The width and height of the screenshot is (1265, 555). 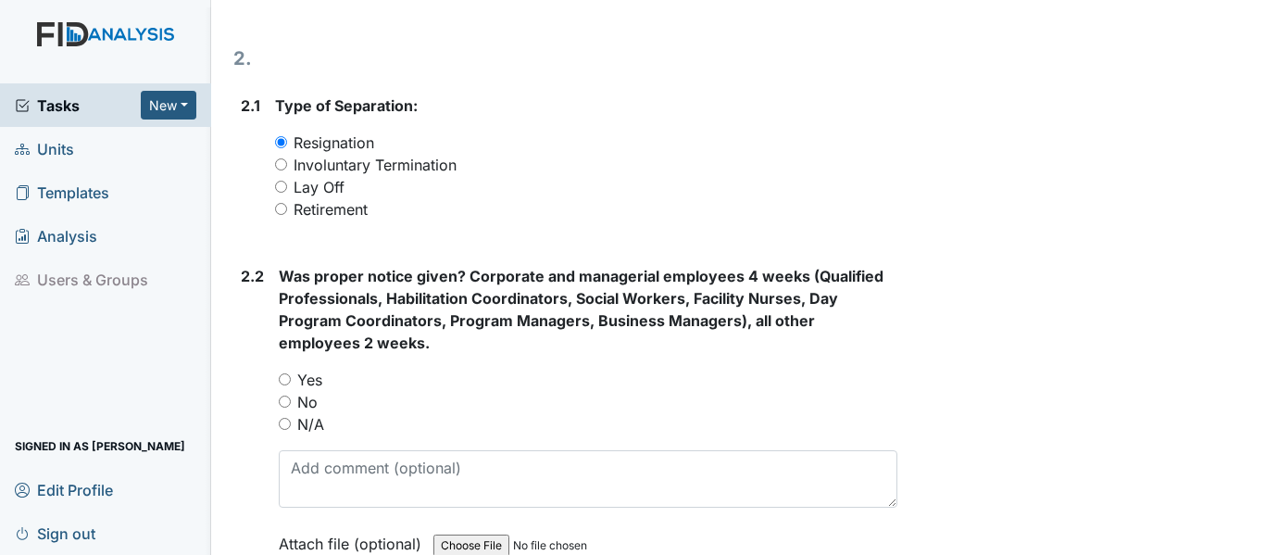 I want to click on label: Retirement, so click(x=331, y=209).